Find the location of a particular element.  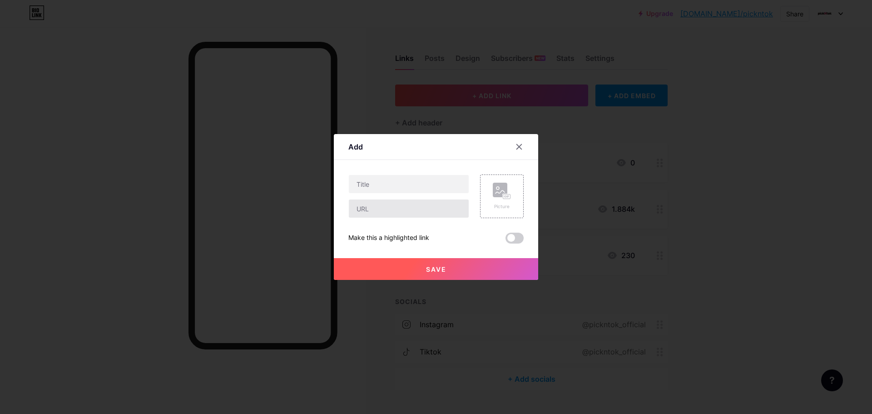

input: URL is located at coordinates (409, 208).